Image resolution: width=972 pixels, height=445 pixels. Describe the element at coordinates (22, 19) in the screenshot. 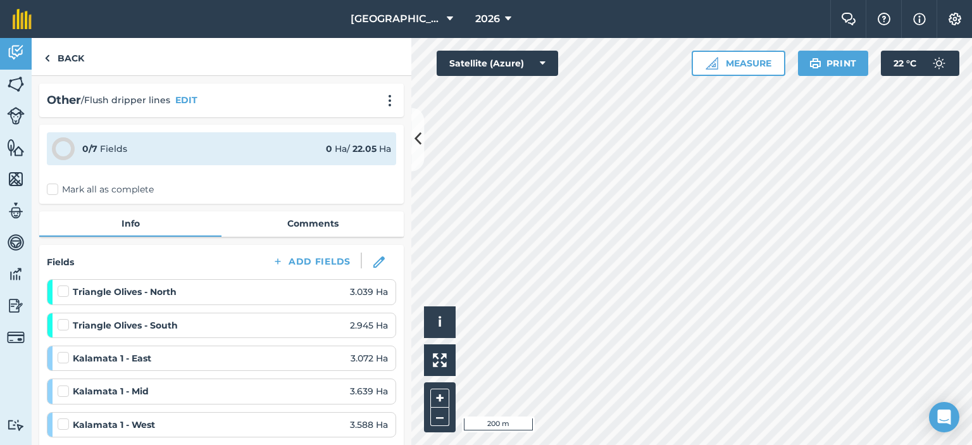

I see `img: fieldmargin Logo` at that location.